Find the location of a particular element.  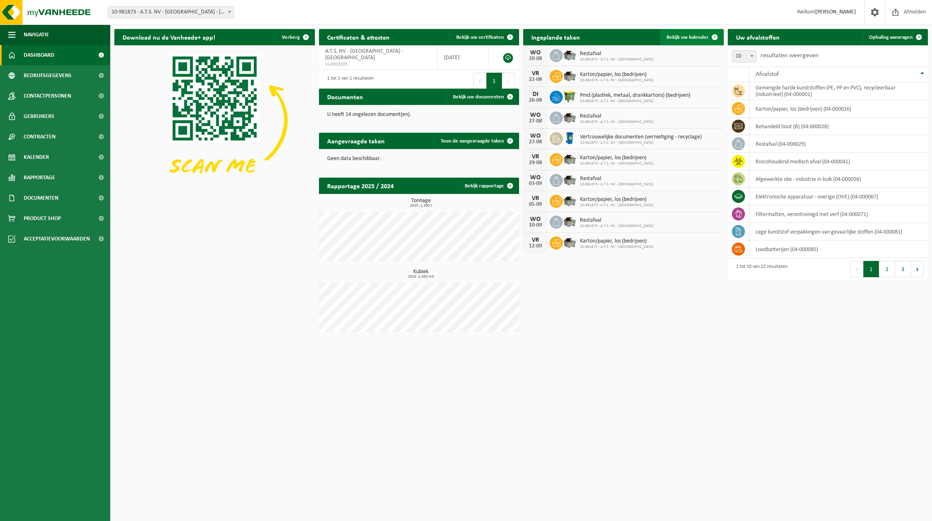

div: 1 tot 10 van 22 resultaten is located at coordinates (759, 269).